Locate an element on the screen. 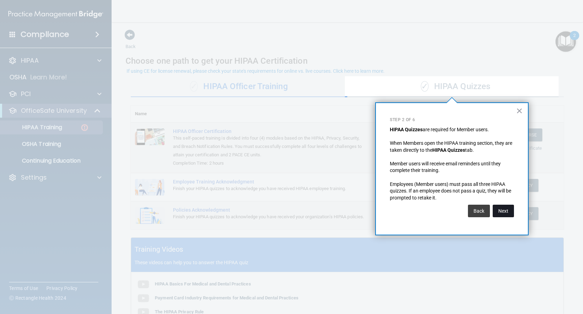 The width and height of the screenshot is (583, 314). div: HIPAA Quizzes is located at coordinates (455, 87).